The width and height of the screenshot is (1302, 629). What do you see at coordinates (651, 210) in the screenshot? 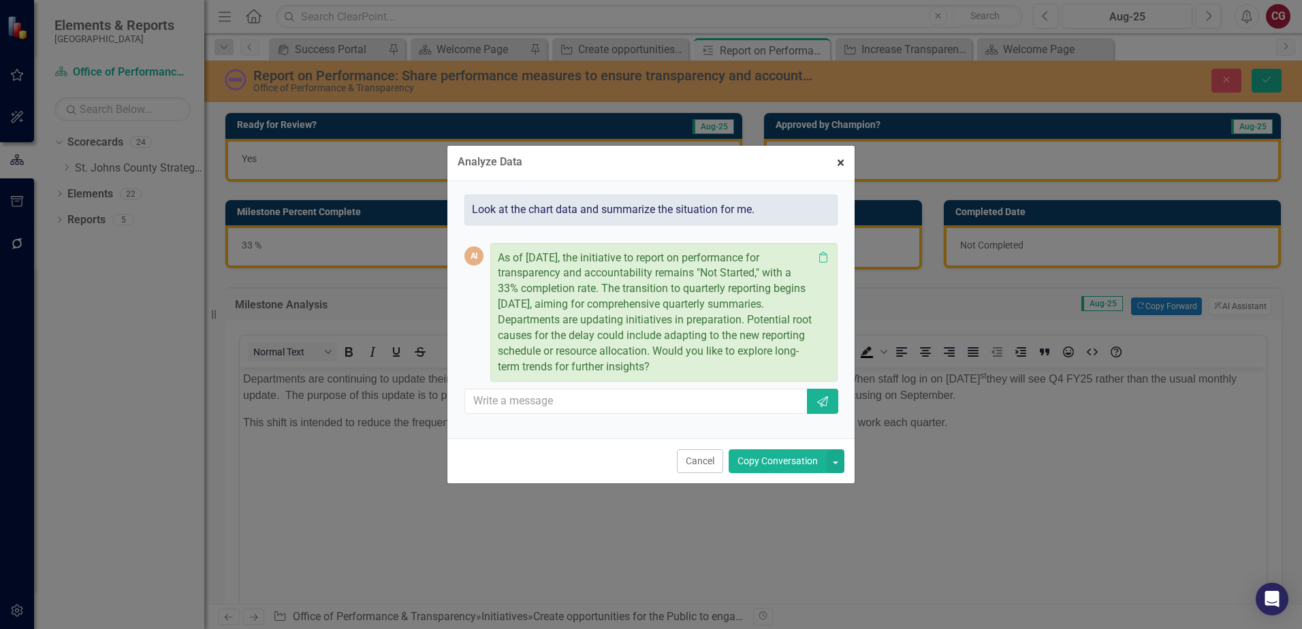
I see `div: Look at the chart data and summarize the situation for me.` at bounding box center [651, 210].